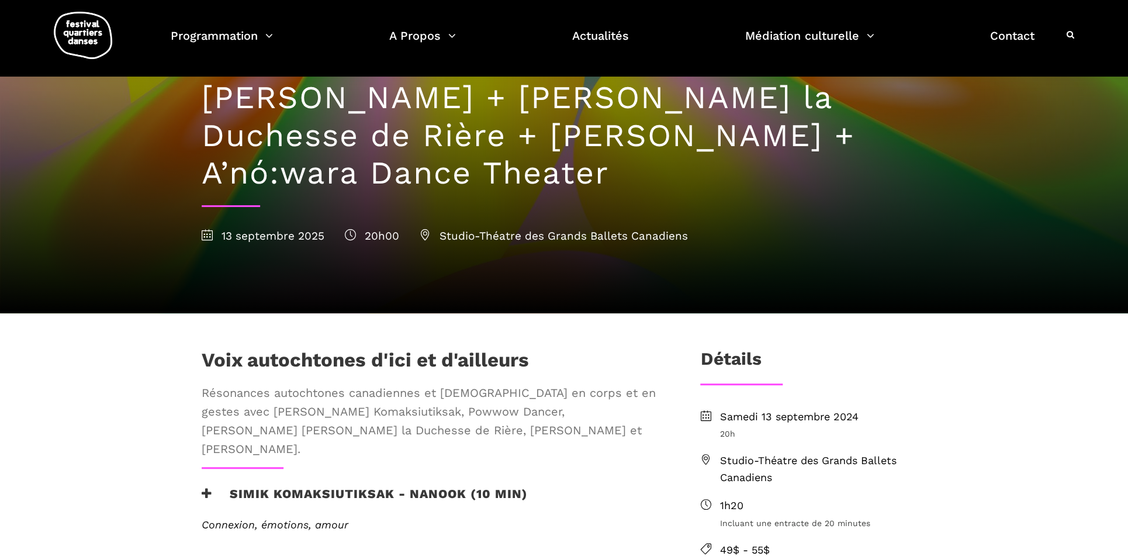  What do you see at coordinates (221, 43) in the screenshot?
I see `a: Programmation` at bounding box center [221, 43].